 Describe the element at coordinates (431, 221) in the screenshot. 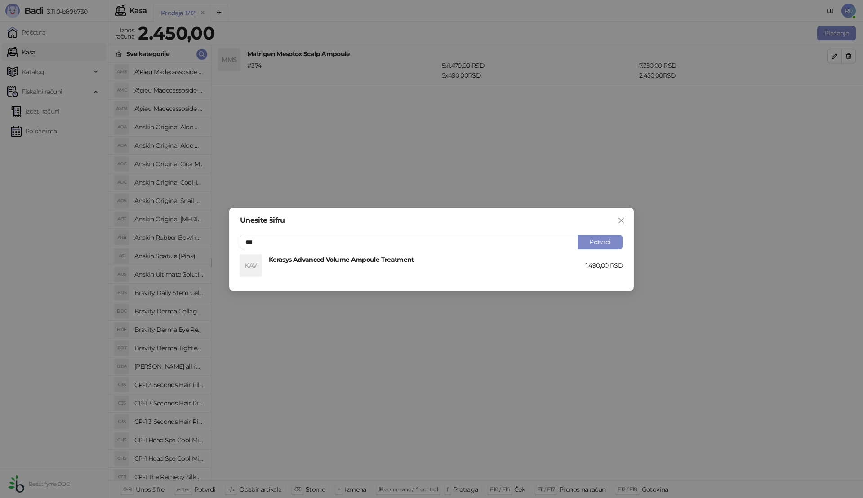

I see `div: Unesite šifru` at that location.